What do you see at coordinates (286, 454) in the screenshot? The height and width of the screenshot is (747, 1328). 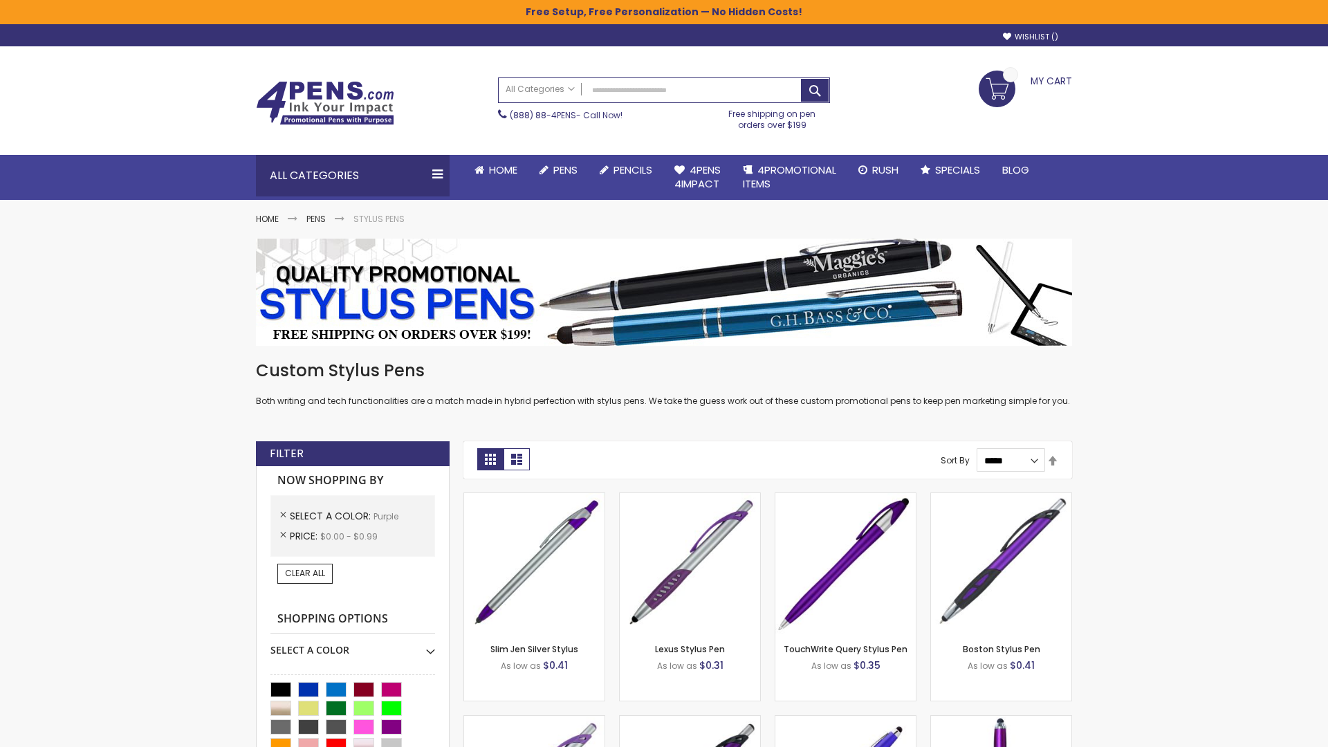 I see `strong: Filter` at bounding box center [286, 454].